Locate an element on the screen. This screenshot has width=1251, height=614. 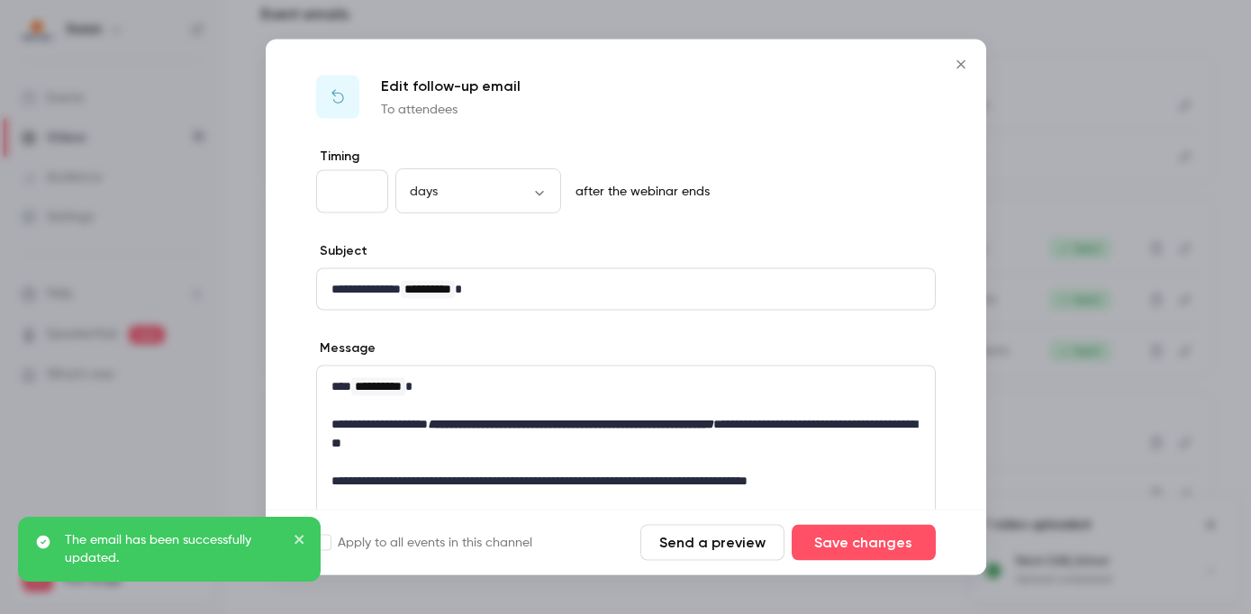
label: Subject is located at coordinates (341, 251).